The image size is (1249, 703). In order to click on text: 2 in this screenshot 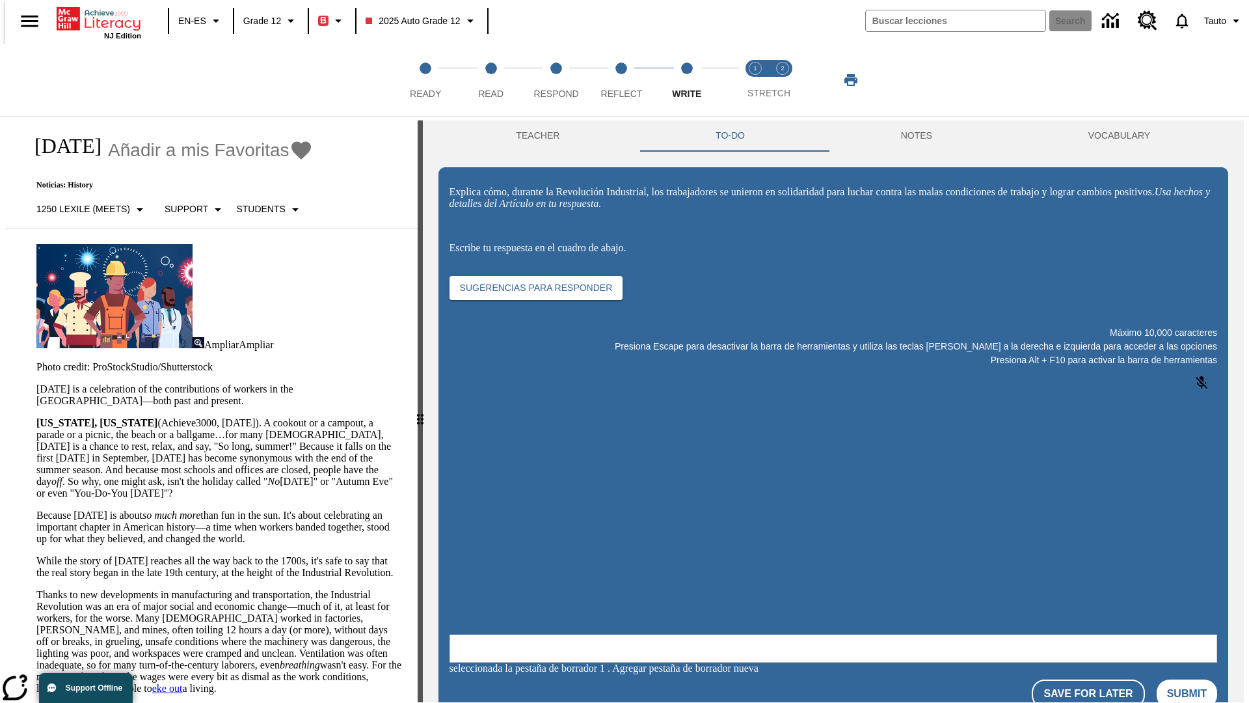, I will do `click(782, 68)`.